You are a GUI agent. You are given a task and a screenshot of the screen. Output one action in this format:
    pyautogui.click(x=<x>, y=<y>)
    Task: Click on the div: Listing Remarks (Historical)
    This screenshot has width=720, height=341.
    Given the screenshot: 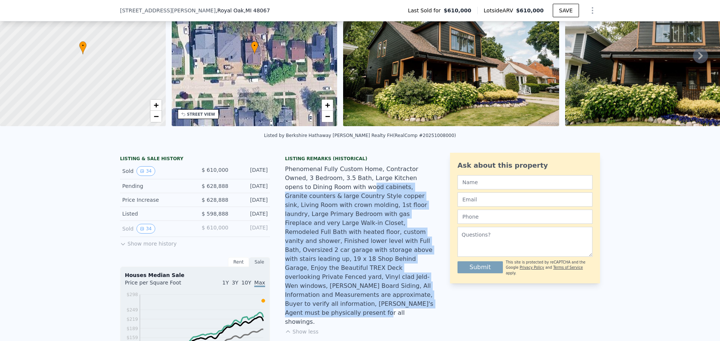 What is the action you would take?
    pyautogui.click(x=360, y=159)
    